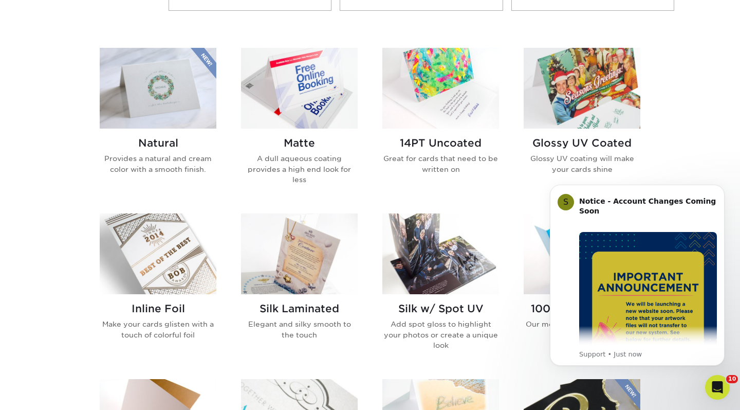 The width and height of the screenshot is (740, 410). Describe the element at coordinates (114, 185) in the screenshot. I see `p: Message from Support, sent Just now` at that location.